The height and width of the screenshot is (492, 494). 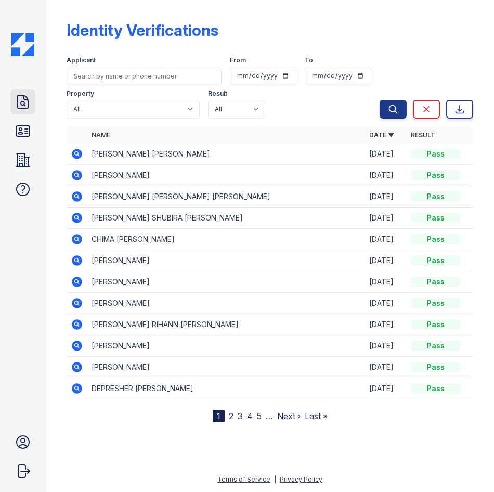 What do you see at coordinates (218, 416) in the screenshot?
I see `div: 1` at bounding box center [218, 416].